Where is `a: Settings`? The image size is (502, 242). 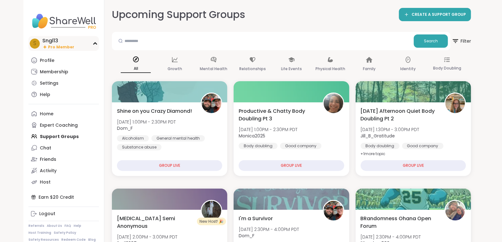
a: Settings is located at coordinates (64, 83).